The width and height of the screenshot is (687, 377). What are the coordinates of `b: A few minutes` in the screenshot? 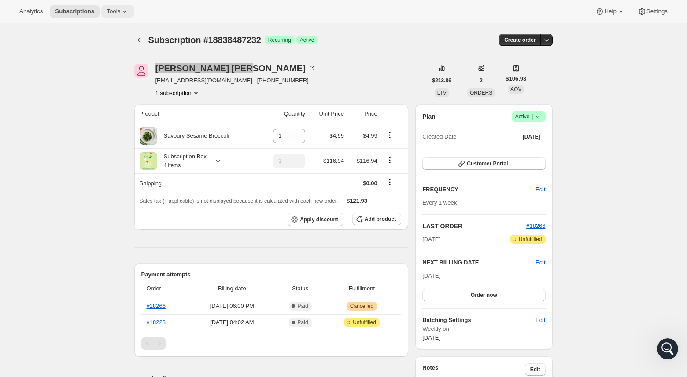 It's located at (46, 196).